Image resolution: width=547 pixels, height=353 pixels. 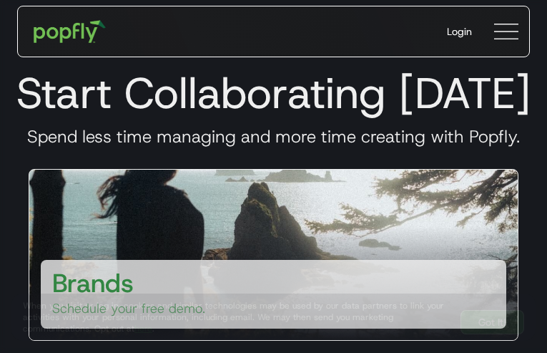 What do you see at coordinates (492, 322) in the screenshot?
I see `a: Got It!` at bounding box center [492, 322].